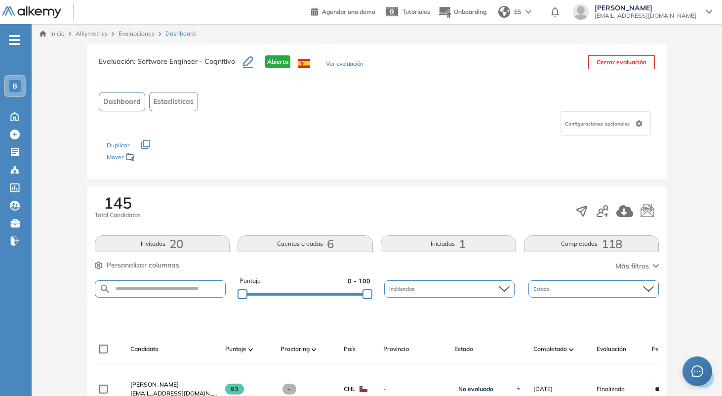  Describe the element at coordinates (621, 62) in the screenshot. I see `button: Cerrar evaluación` at that location.